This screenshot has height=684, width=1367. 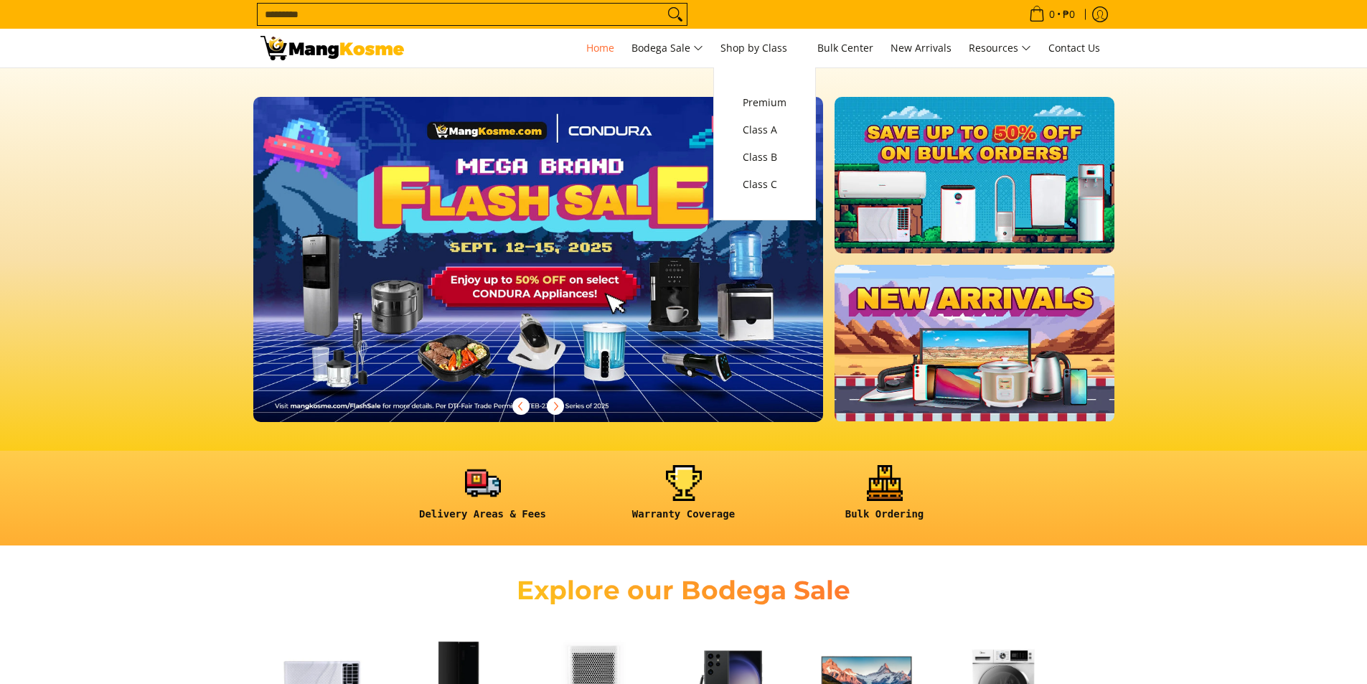 I want to click on a: Class C, so click(x=764, y=184).